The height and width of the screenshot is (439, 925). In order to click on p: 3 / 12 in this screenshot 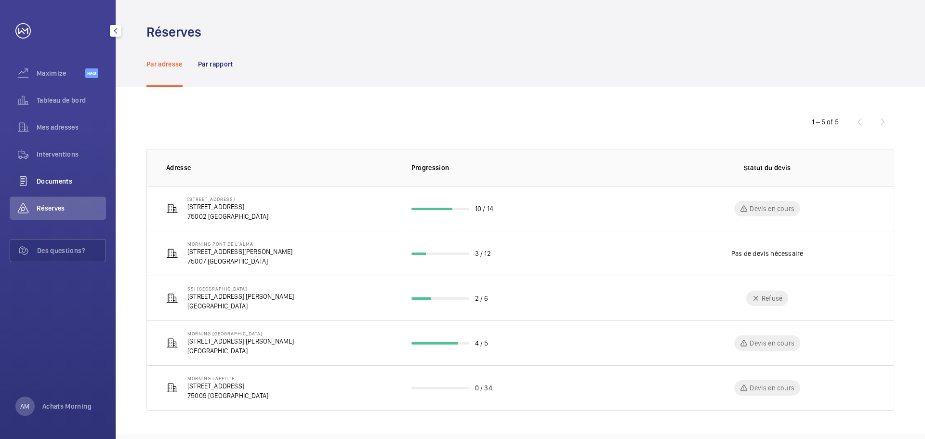, I will do `click(483, 253)`.